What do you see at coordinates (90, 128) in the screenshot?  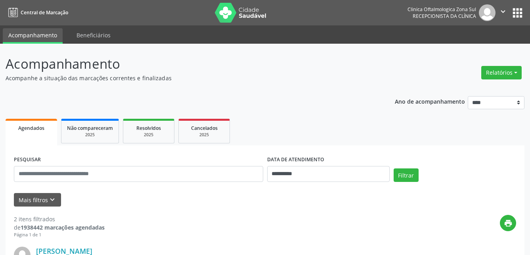 I see `span: Não compareceram` at bounding box center [90, 128].